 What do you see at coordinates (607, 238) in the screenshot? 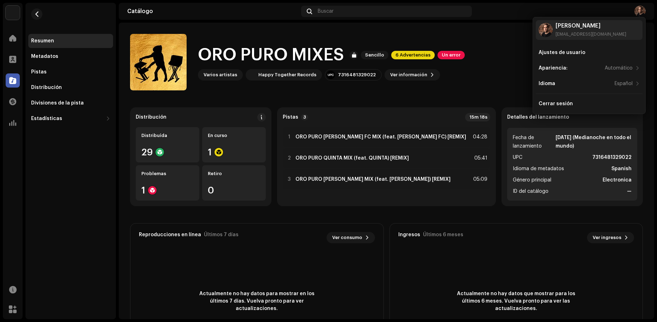
I see `span: Ver ingresos` at bounding box center [607, 238].